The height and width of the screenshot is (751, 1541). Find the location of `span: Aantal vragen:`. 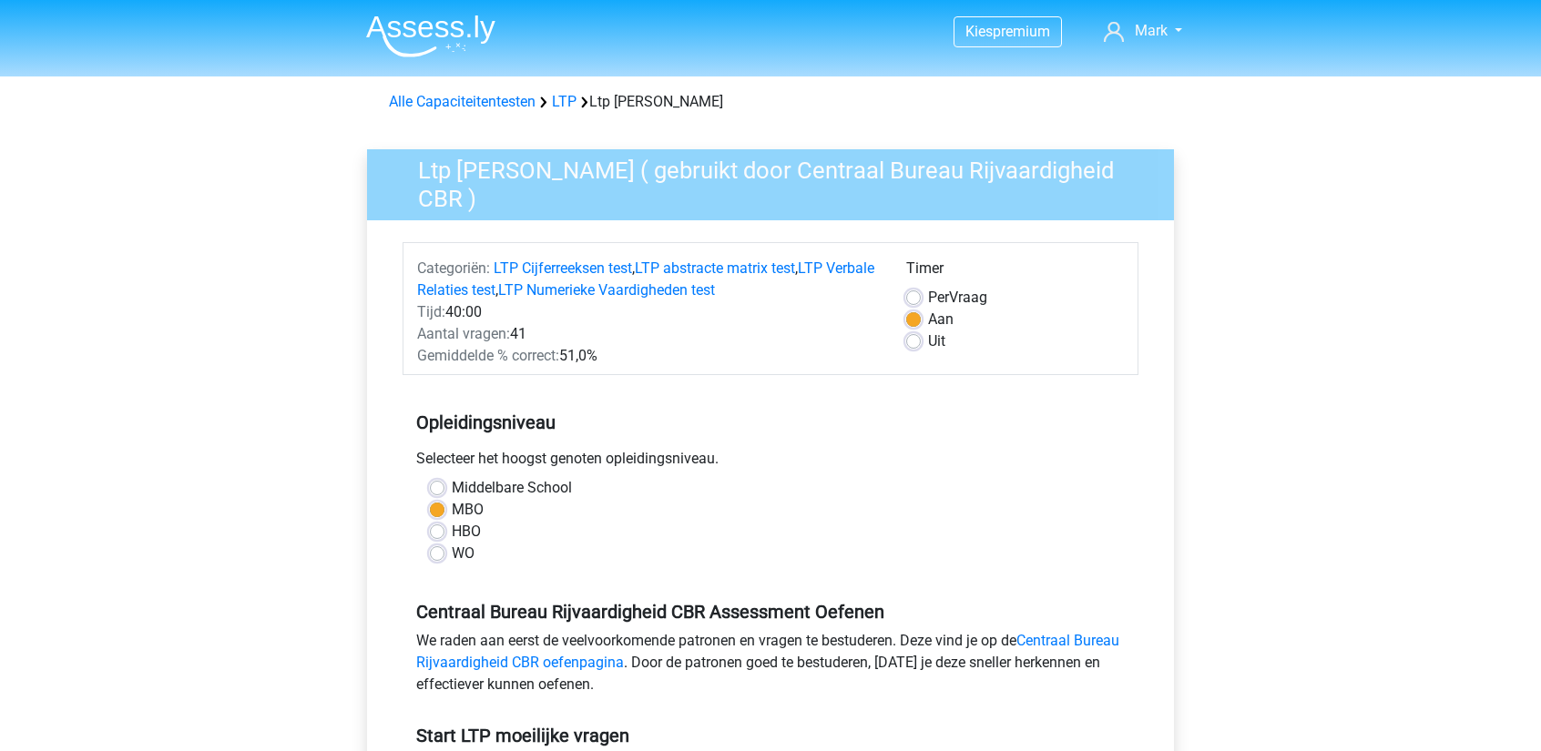

span: Aantal vragen: is located at coordinates (464, 333).